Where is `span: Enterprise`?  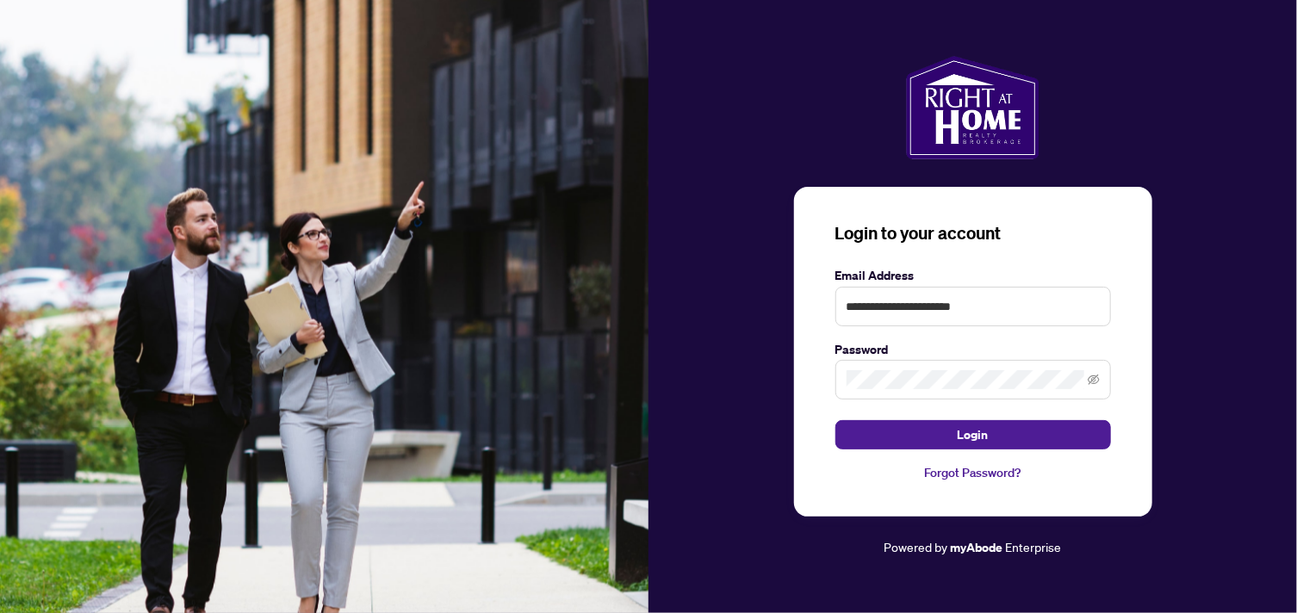
span: Enterprise is located at coordinates (1033, 547).